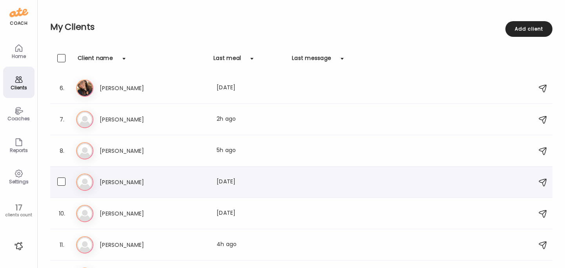 The width and height of the screenshot is (565, 268). What do you see at coordinates (19, 13) in the screenshot?
I see `img: ate` at bounding box center [19, 13].